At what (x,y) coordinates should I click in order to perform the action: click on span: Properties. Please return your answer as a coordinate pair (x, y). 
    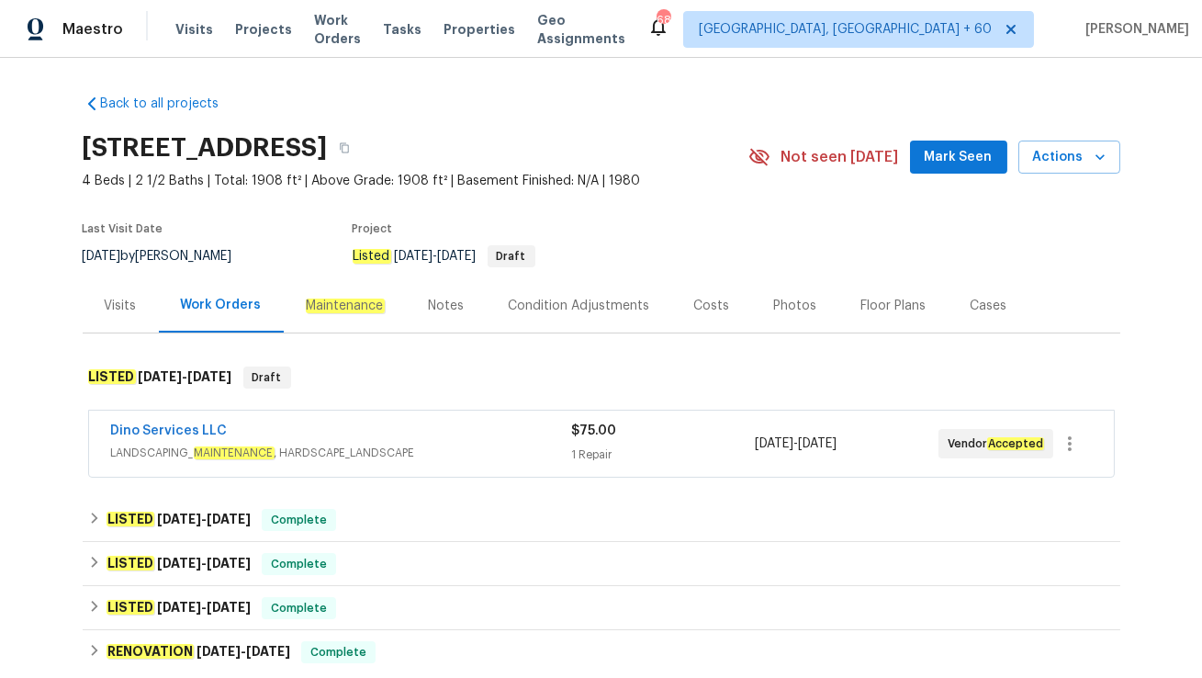
    Looking at the image, I should click on (479, 29).